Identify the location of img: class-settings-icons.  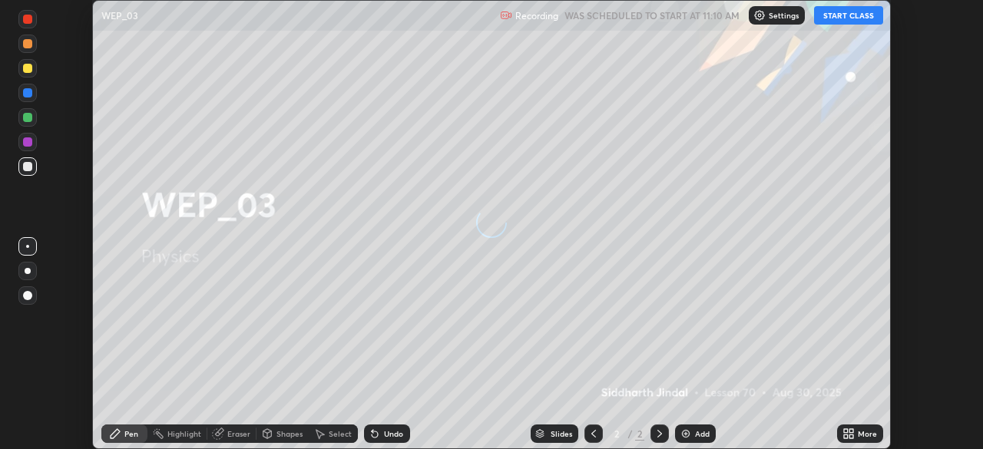
(760, 15).